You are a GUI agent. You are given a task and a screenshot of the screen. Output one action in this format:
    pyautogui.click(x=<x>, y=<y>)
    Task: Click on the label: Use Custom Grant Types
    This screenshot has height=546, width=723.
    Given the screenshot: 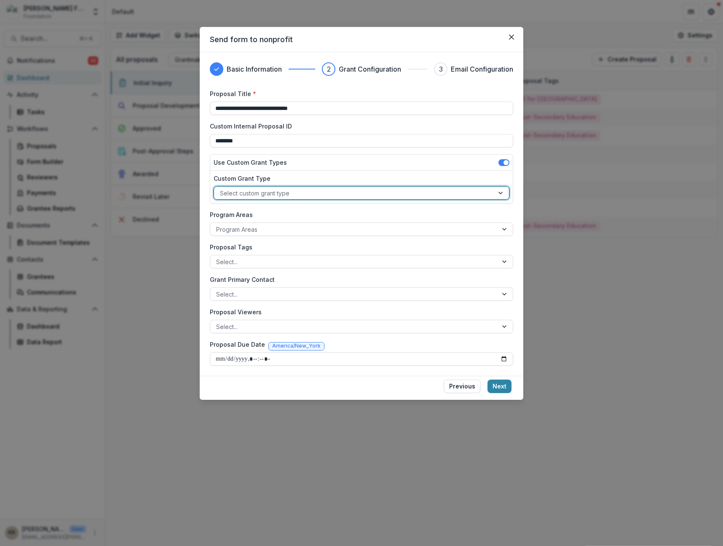 What is the action you would take?
    pyautogui.click(x=250, y=162)
    